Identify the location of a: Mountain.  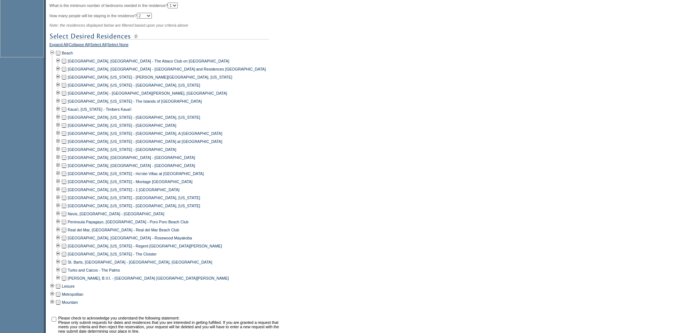
(70, 303).